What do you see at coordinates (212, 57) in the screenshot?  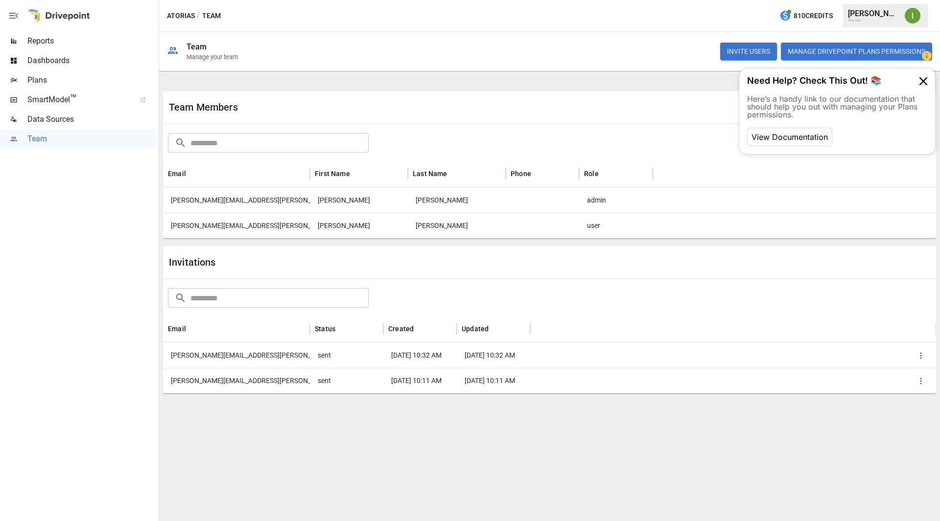 I see `div: Manage your team` at bounding box center [212, 57].